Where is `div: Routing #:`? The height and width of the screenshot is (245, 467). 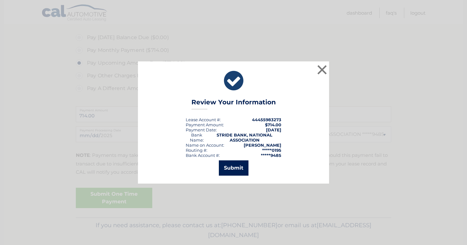 div: Routing #: is located at coordinates (196, 150).